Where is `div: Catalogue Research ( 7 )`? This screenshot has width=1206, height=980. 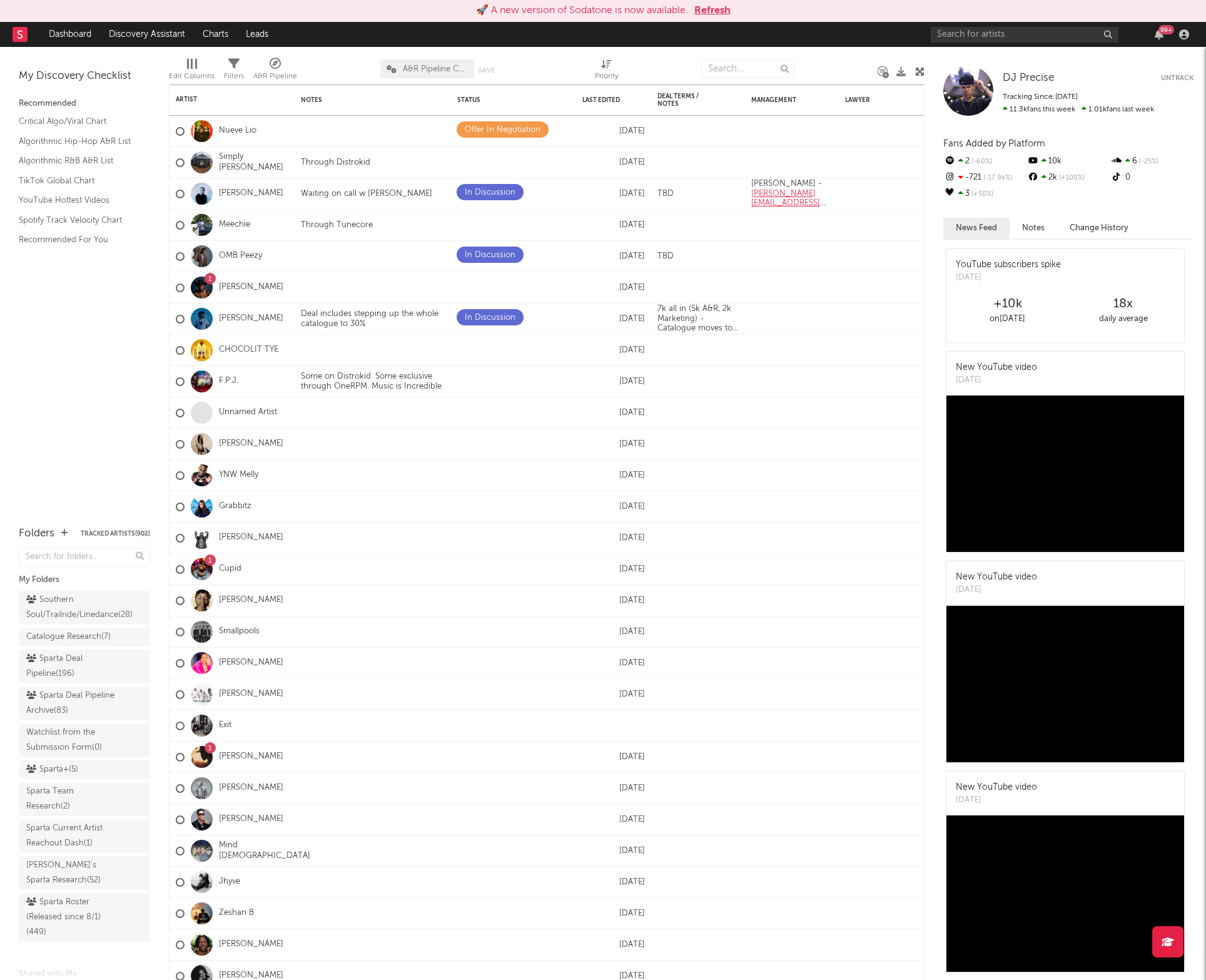 div: Catalogue Research ( 7 ) is located at coordinates (68, 637).